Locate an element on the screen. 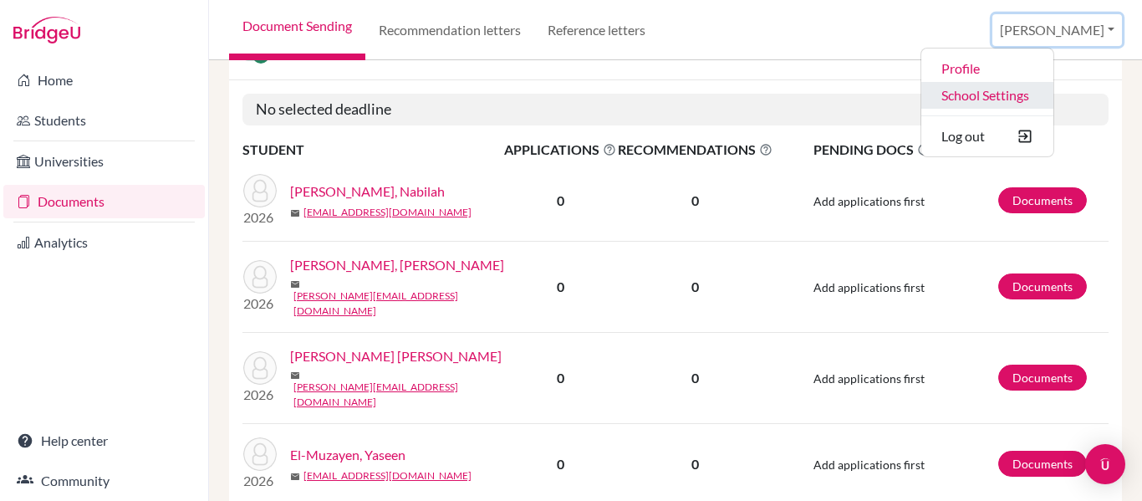  span: APPLICATIONS is located at coordinates (560, 150).